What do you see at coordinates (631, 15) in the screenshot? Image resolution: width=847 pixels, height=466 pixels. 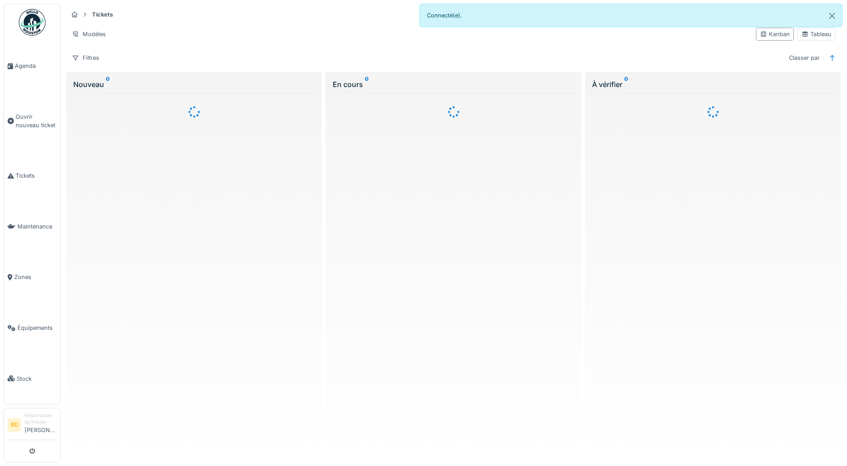 I see `div: Connecté(e).` at bounding box center [631, 15].